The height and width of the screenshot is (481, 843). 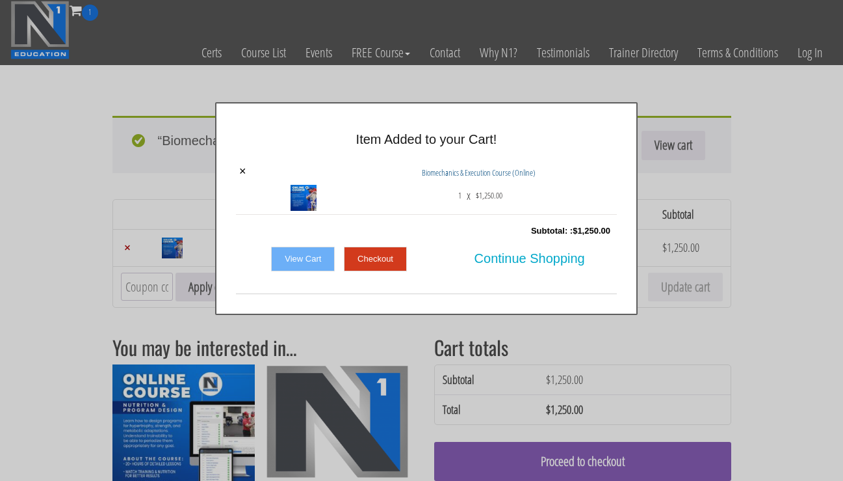 What do you see at coordinates (460, 195) in the screenshot?
I see `span: 1` at bounding box center [460, 195].